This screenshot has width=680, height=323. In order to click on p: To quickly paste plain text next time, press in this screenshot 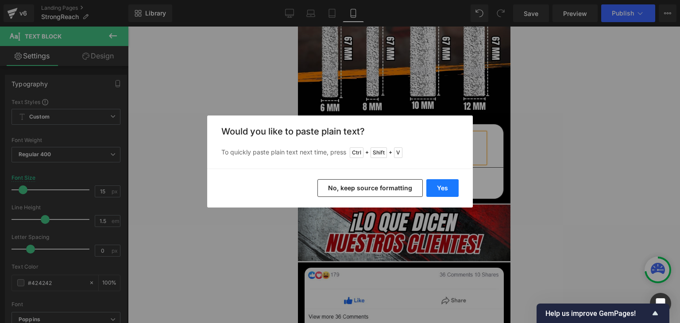, I will do `click(340, 153)`.